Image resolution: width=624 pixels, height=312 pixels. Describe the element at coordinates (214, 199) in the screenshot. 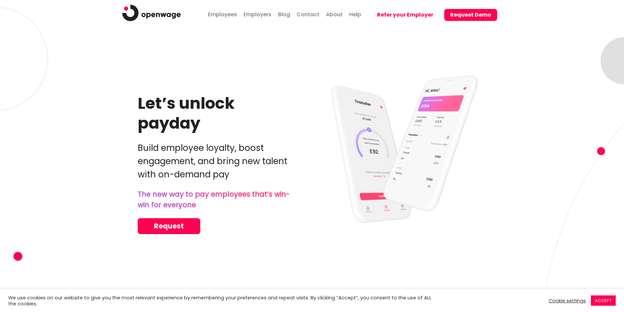

I see `p: The new way to pay employees that’s win-win for everyone` at that location.